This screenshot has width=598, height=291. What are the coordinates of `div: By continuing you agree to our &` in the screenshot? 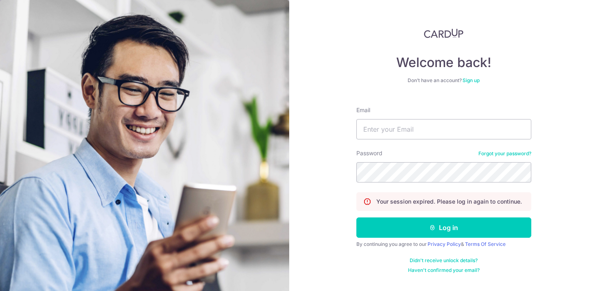 It's located at (444, 245).